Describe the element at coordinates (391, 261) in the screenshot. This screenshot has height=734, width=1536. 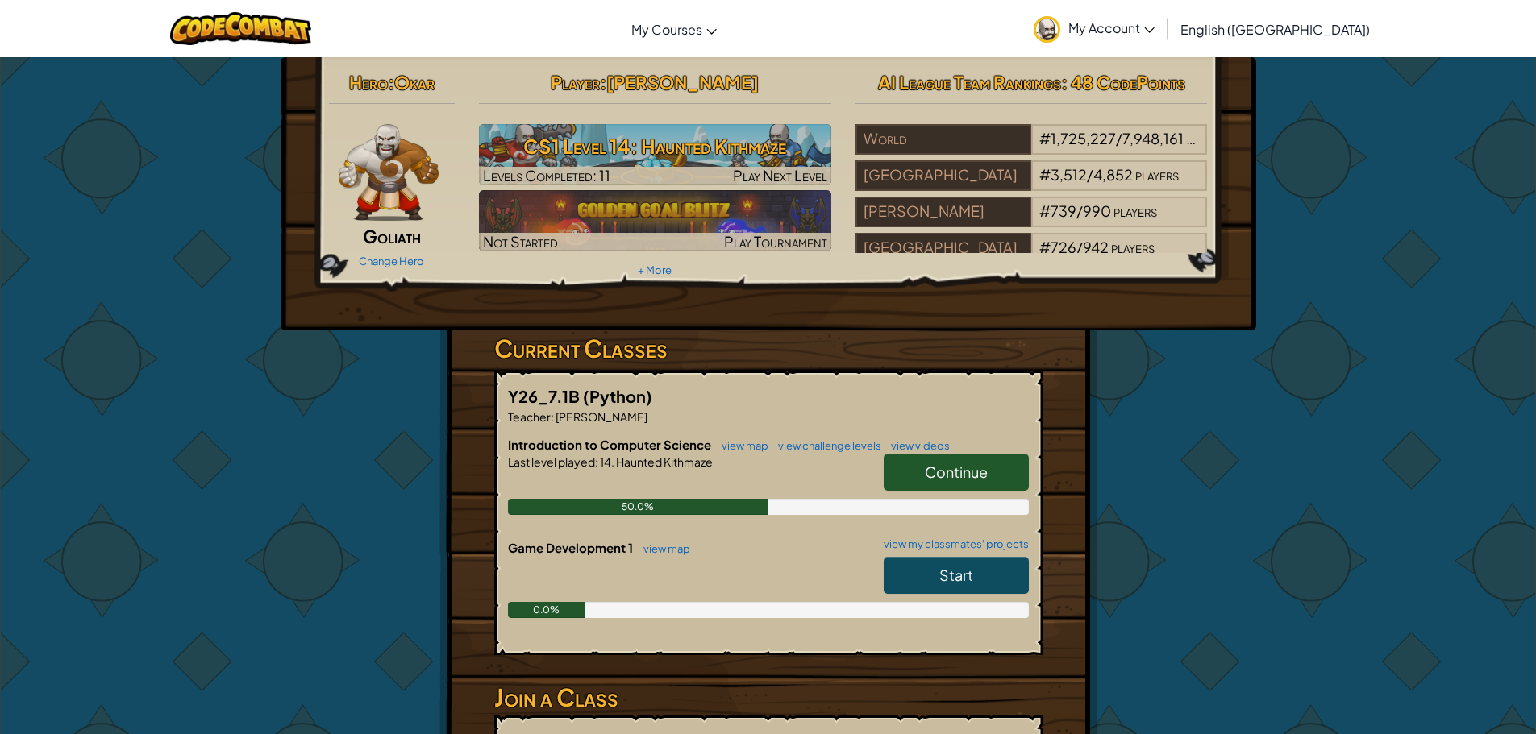
I see `a: Change Hero` at that location.